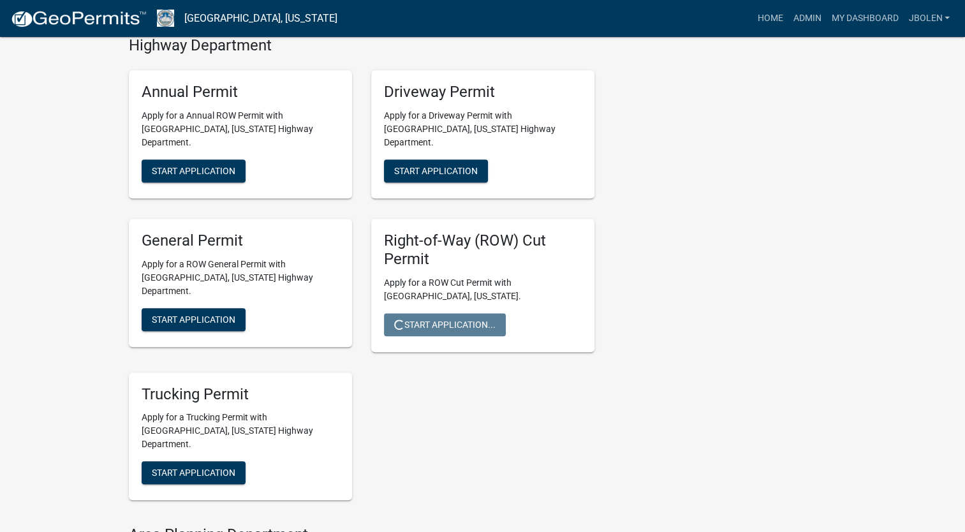  What do you see at coordinates (769, 18) in the screenshot?
I see `a: Home` at bounding box center [769, 18].